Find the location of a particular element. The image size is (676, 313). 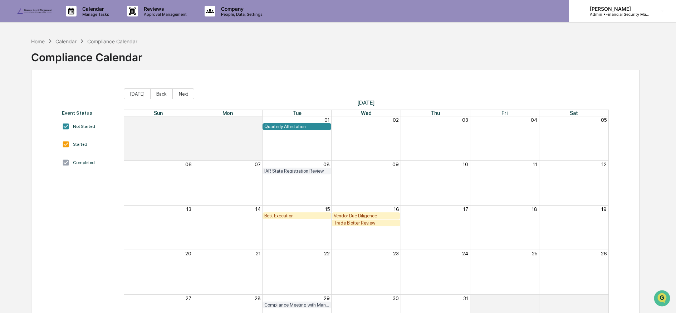

button: 13 is located at coordinates (189, 209).